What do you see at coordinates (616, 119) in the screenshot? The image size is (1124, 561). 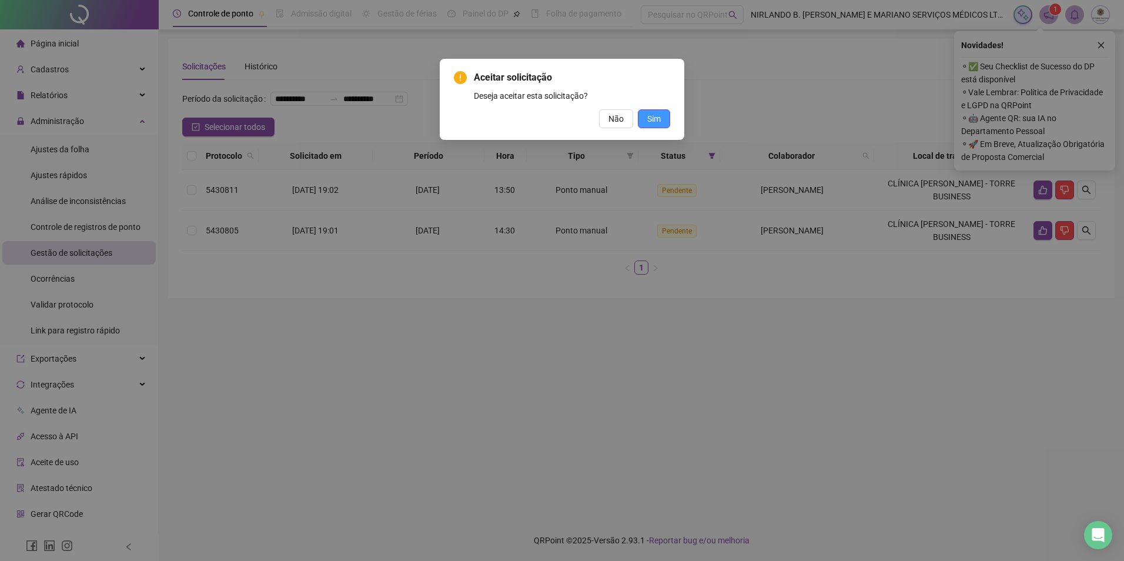 I see `span: Não` at bounding box center [616, 119].